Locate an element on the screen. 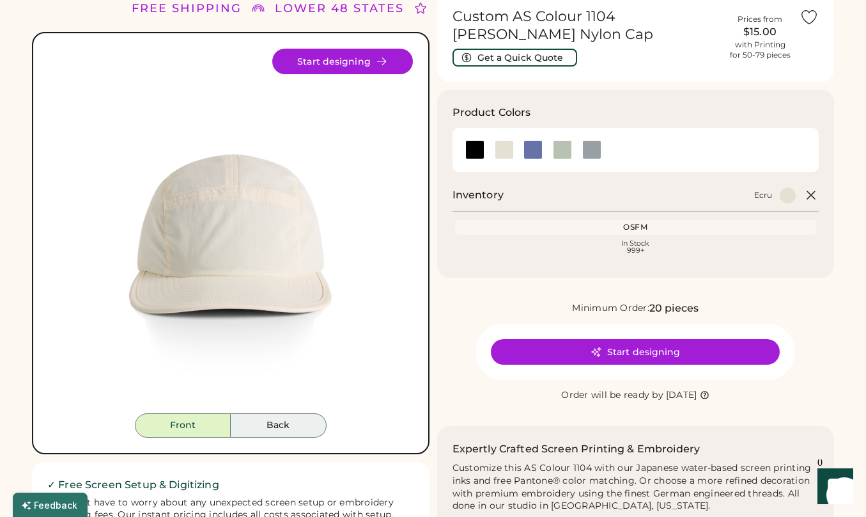 The width and height of the screenshot is (866, 517). div: with Printing for 50-79 pieces is located at coordinates (760, 50).